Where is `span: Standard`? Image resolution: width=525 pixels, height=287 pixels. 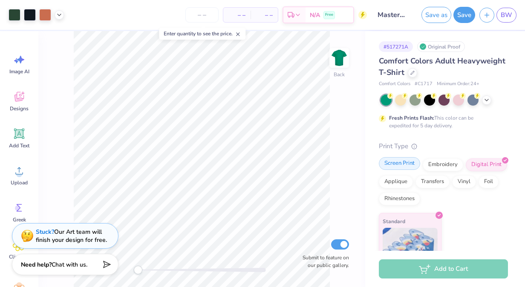 span: Standard is located at coordinates (394, 221).